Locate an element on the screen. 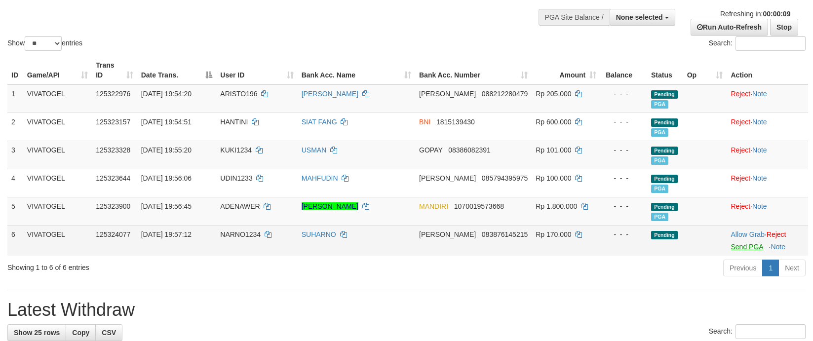 Image resolution: width=813 pixels, height=341 pixels. span: NARNO1234 is located at coordinates (240, 235).